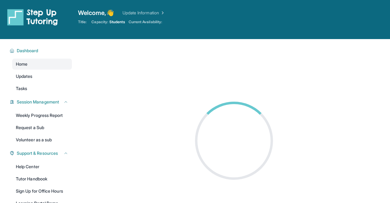 The height and width of the screenshot is (203, 390). What do you see at coordinates (33, 17) in the screenshot?
I see `img: logo` at bounding box center [33, 17].